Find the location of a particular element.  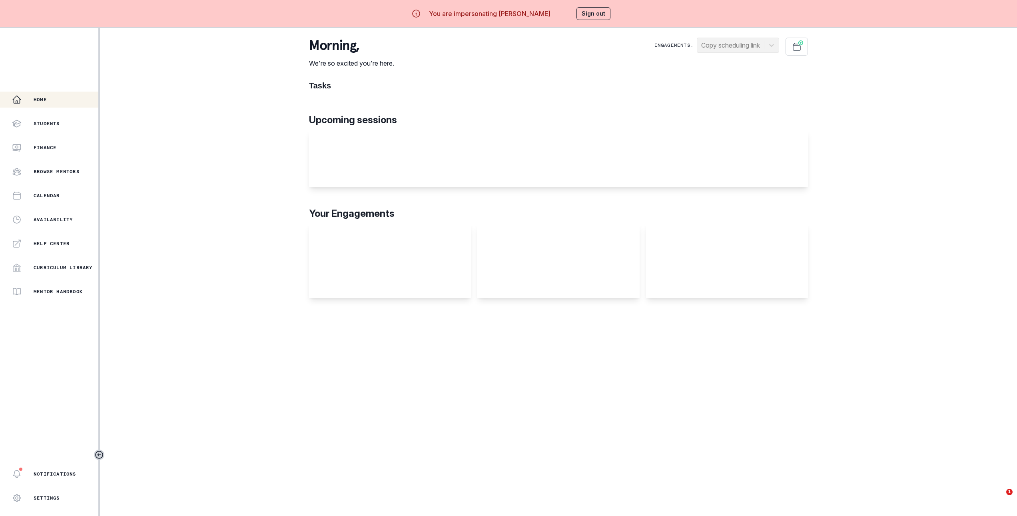

p: Mentor Handbook is located at coordinates (58, 291).